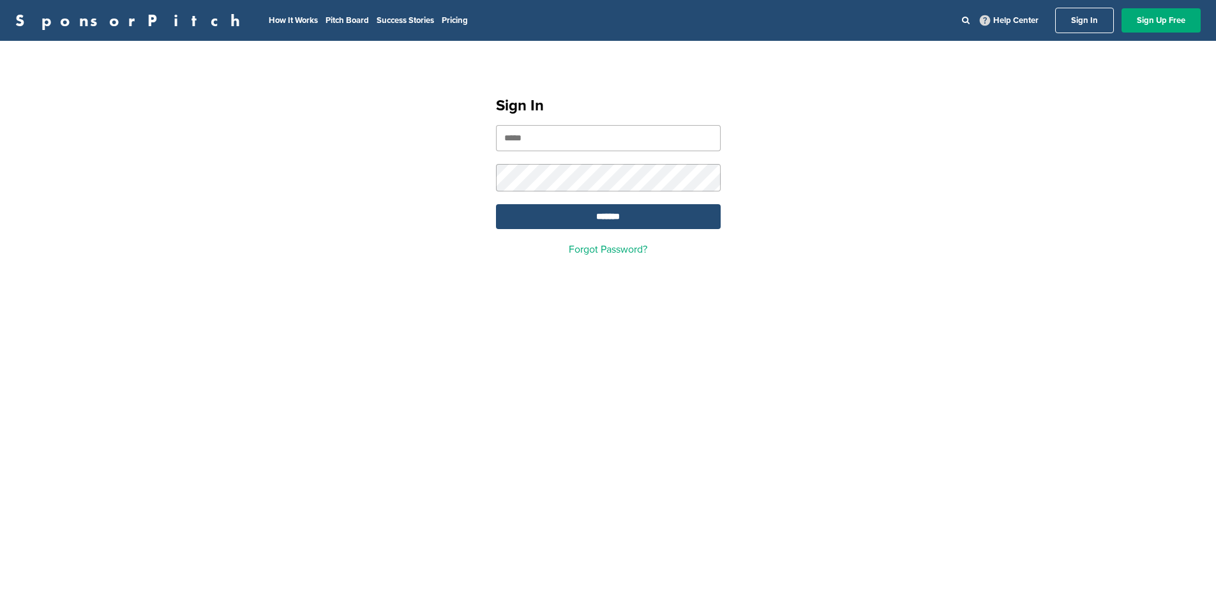 This screenshot has height=603, width=1216. I want to click on a: SponsorPitch, so click(131, 20).